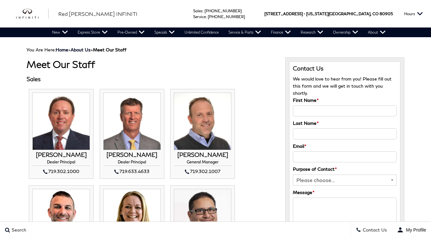 This screenshot has width=431, height=238. Describe the element at coordinates (93, 32) in the screenshot. I see `a: Express Store` at that location.